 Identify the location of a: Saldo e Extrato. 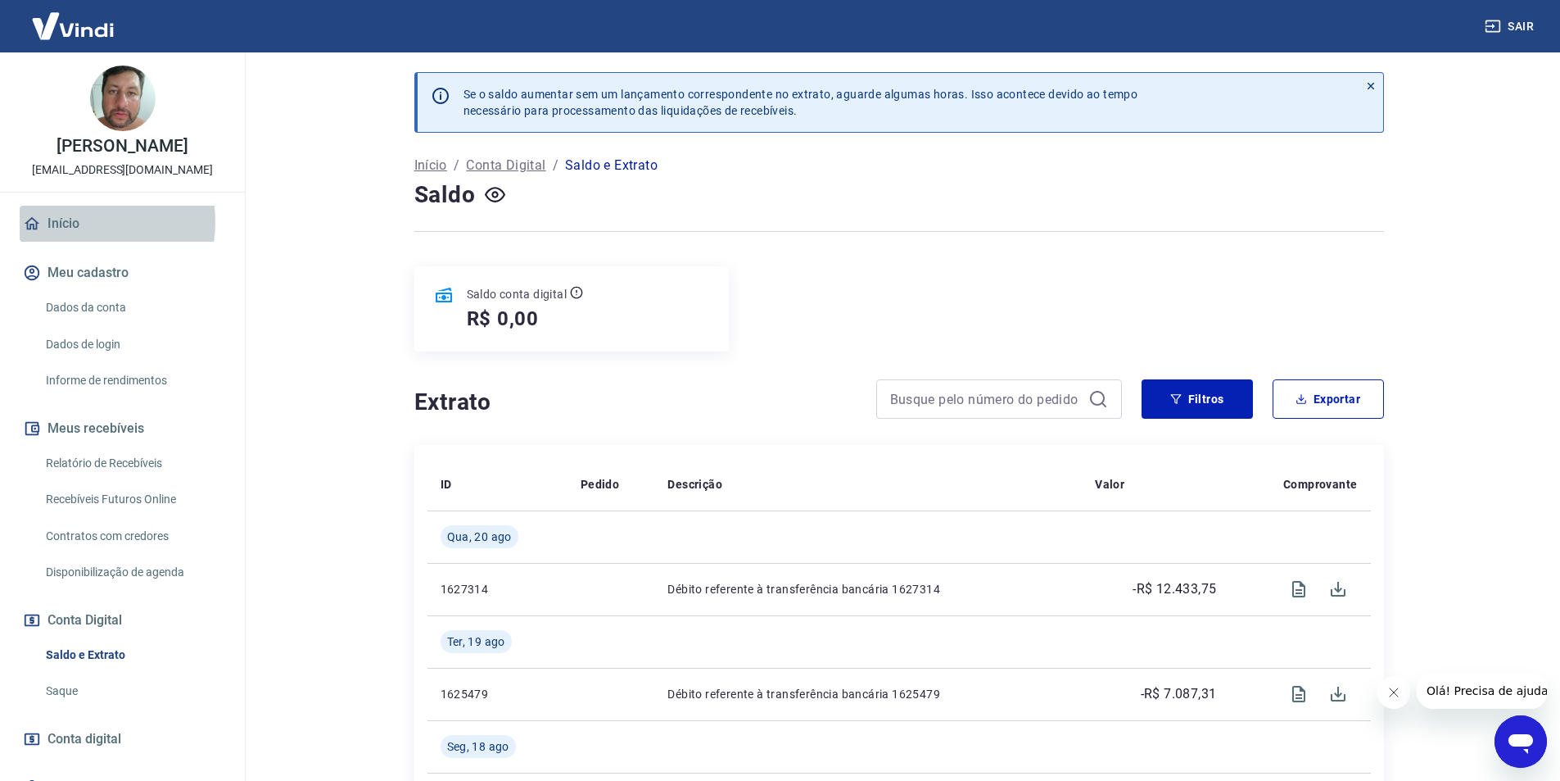
(132, 654).